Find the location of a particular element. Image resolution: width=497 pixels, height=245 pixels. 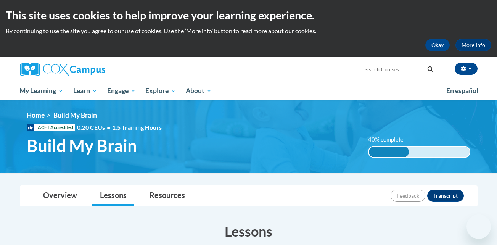

a: My Learning is located at coordinates (42, 91).